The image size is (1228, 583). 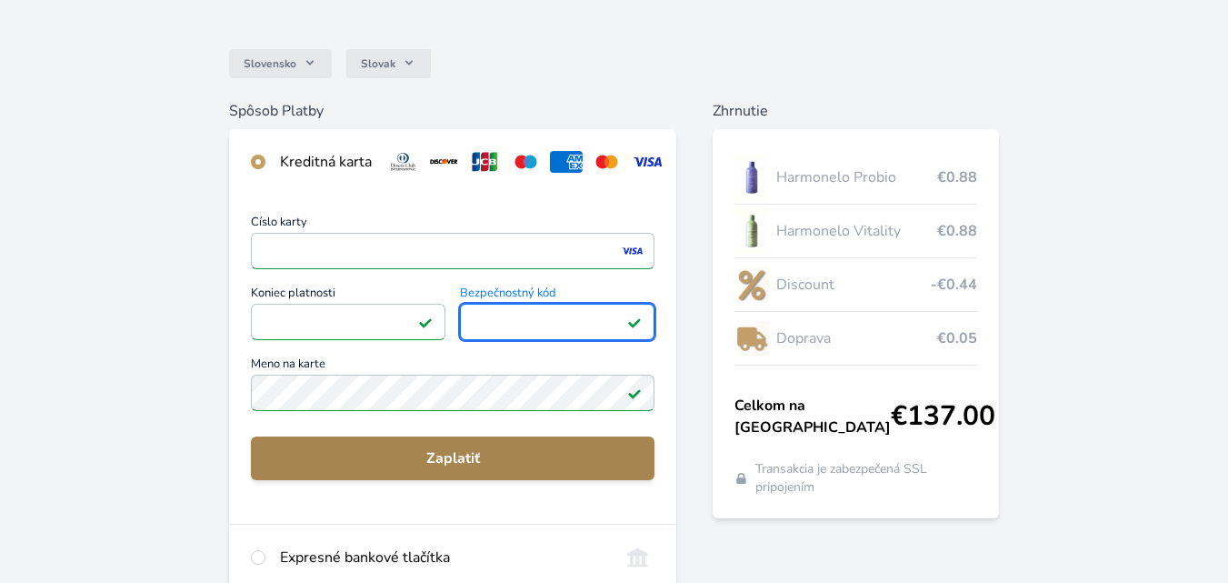 I want to click on div: Expresné bankové tlačítka, so click(x=443, y=557).